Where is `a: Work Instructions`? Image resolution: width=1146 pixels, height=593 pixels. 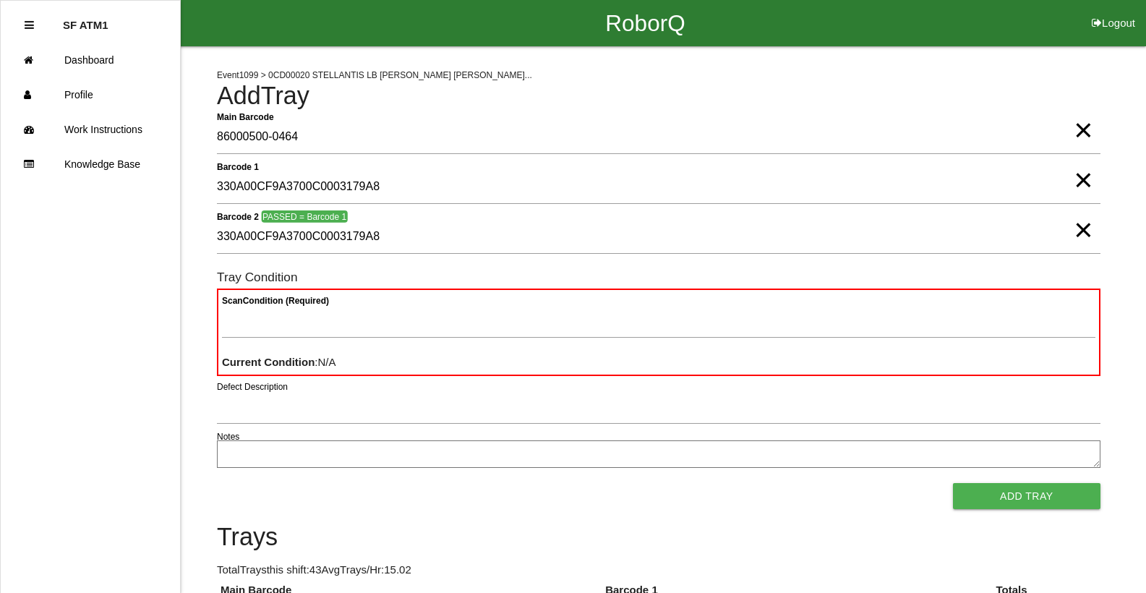 a: Work Instructions is located at coordinates (90, 129).